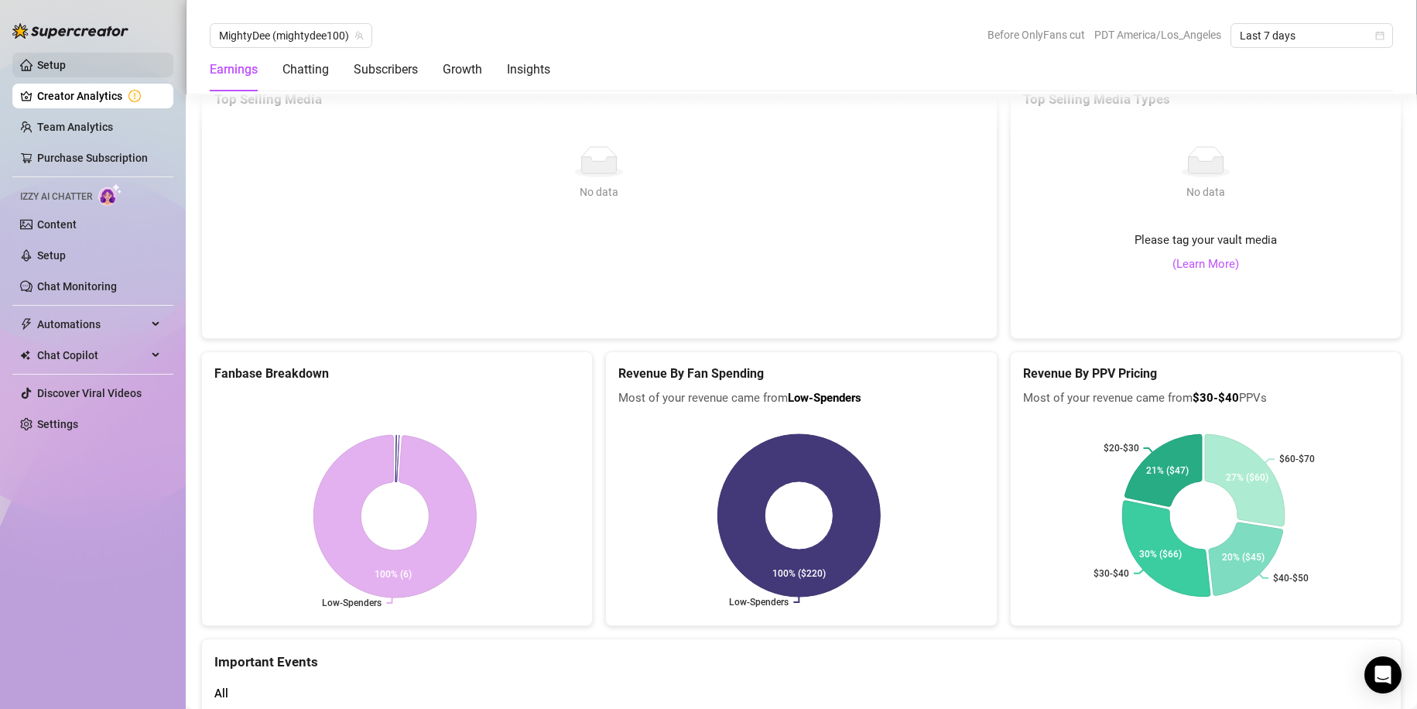 This screenshot has height=709, width=1417. What do you see at coordinates (801, 399) in the screenshot?
I see `span: Most of your revenue came from` at bounding box center [801, 399].